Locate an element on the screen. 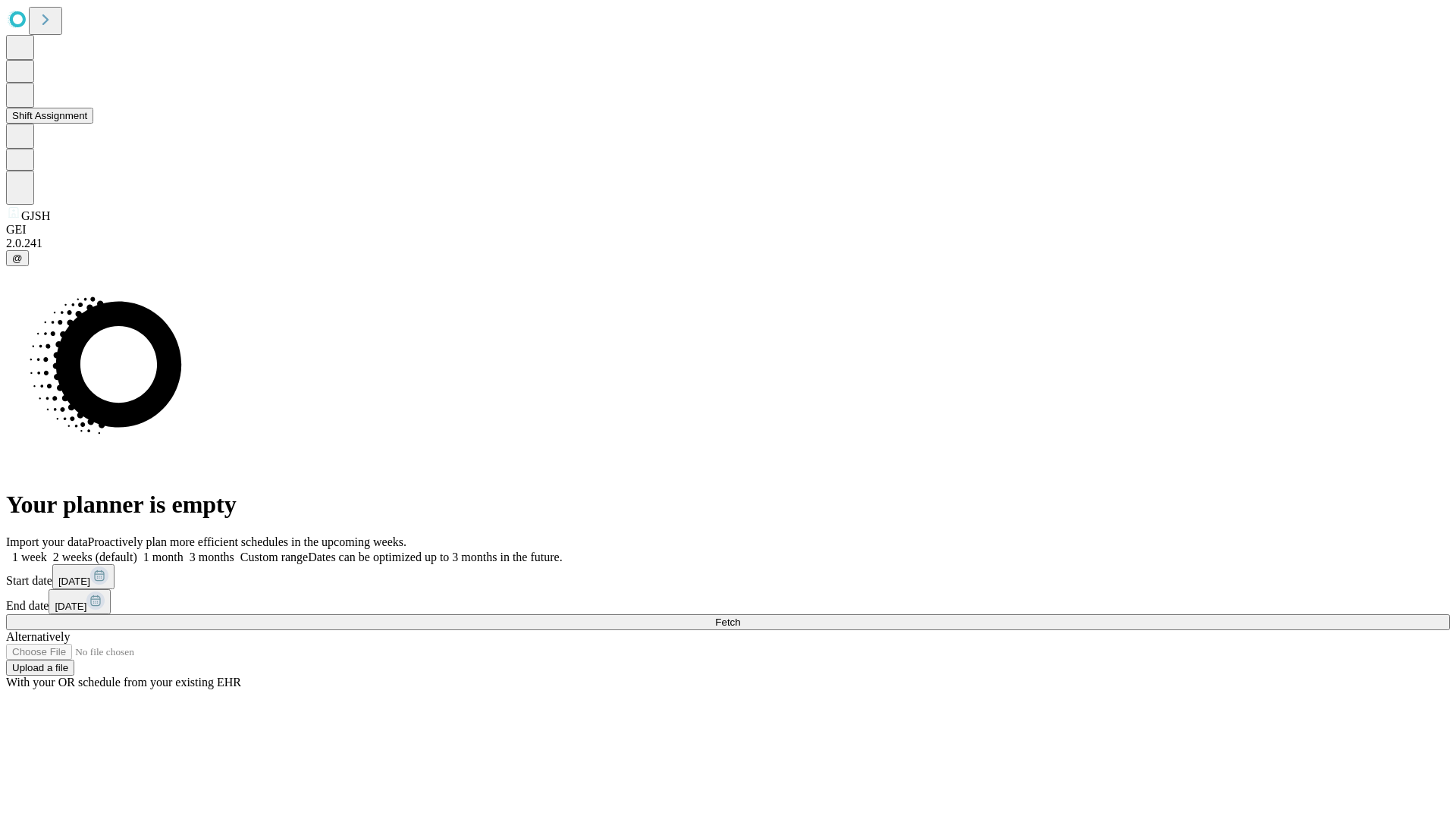 The height and width of the screenshot is (819, 1456). span: Custom range is located at coordinates (274, 557).